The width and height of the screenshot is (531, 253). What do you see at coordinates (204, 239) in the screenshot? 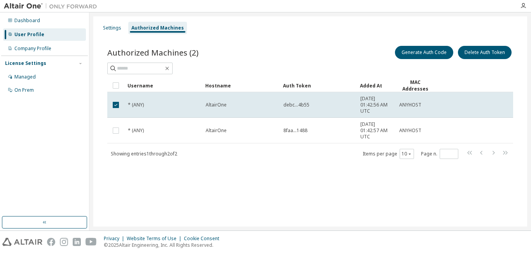
I see `div: Cookie Consent` at bounding box center [204, 239].